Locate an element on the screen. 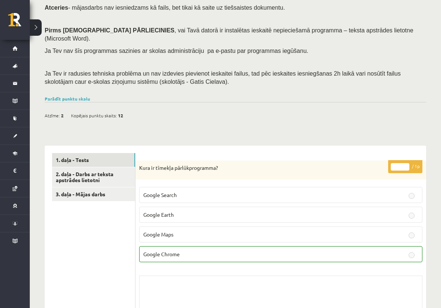 This screenshot has height=308, width=441. span: Google Earth is located at coordinates (158, 214).